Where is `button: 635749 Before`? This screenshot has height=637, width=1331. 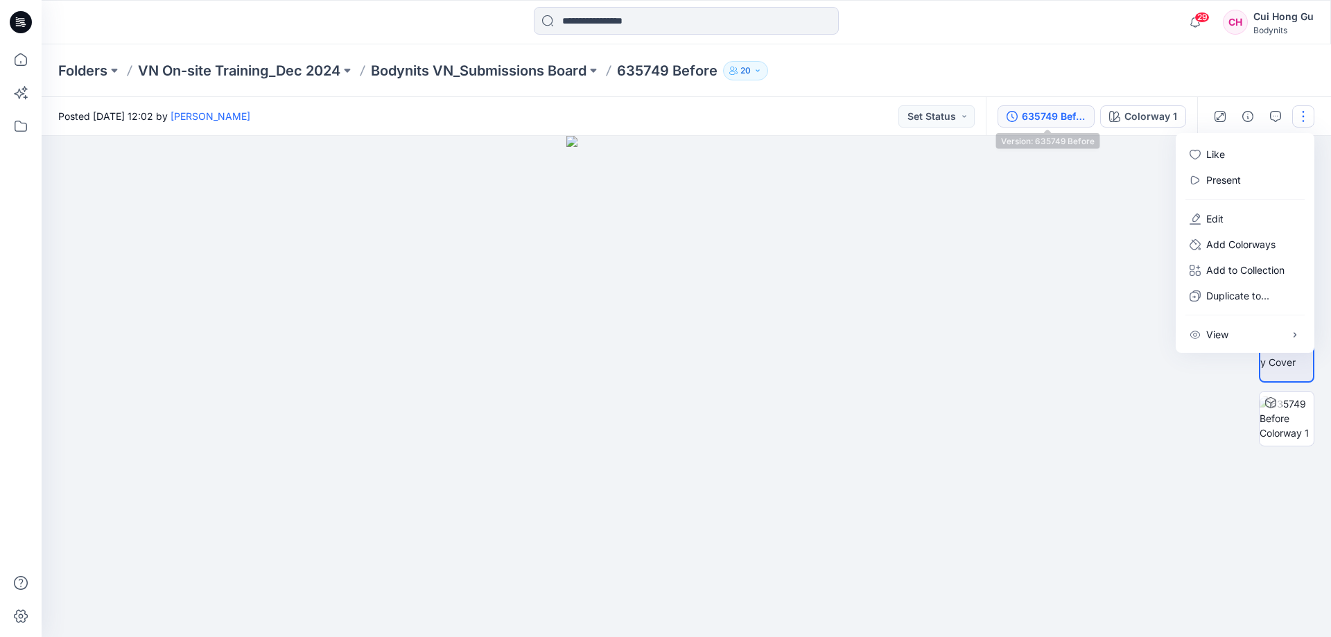 button: 635749 Before is located at coordinates (1046, 116).